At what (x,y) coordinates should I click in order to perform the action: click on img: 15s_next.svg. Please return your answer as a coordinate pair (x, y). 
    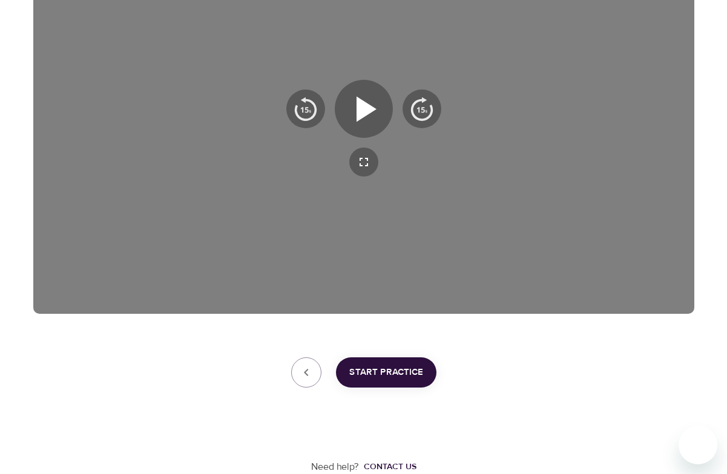
    Looking at the image, I should click on (422, 109).